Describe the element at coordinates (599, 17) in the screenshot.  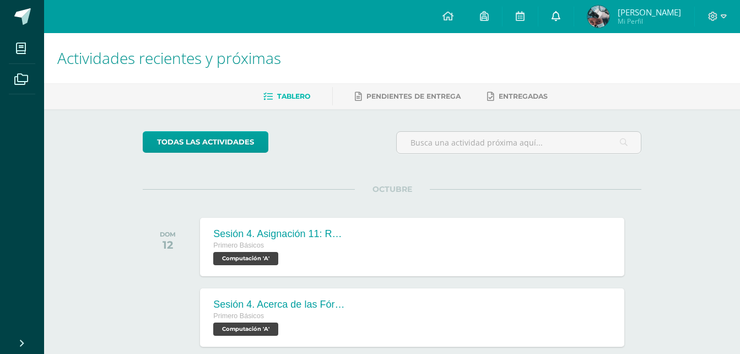
I see `img: 0a83006dfe9e21137f812e8b2ecdf547.png` at that location.